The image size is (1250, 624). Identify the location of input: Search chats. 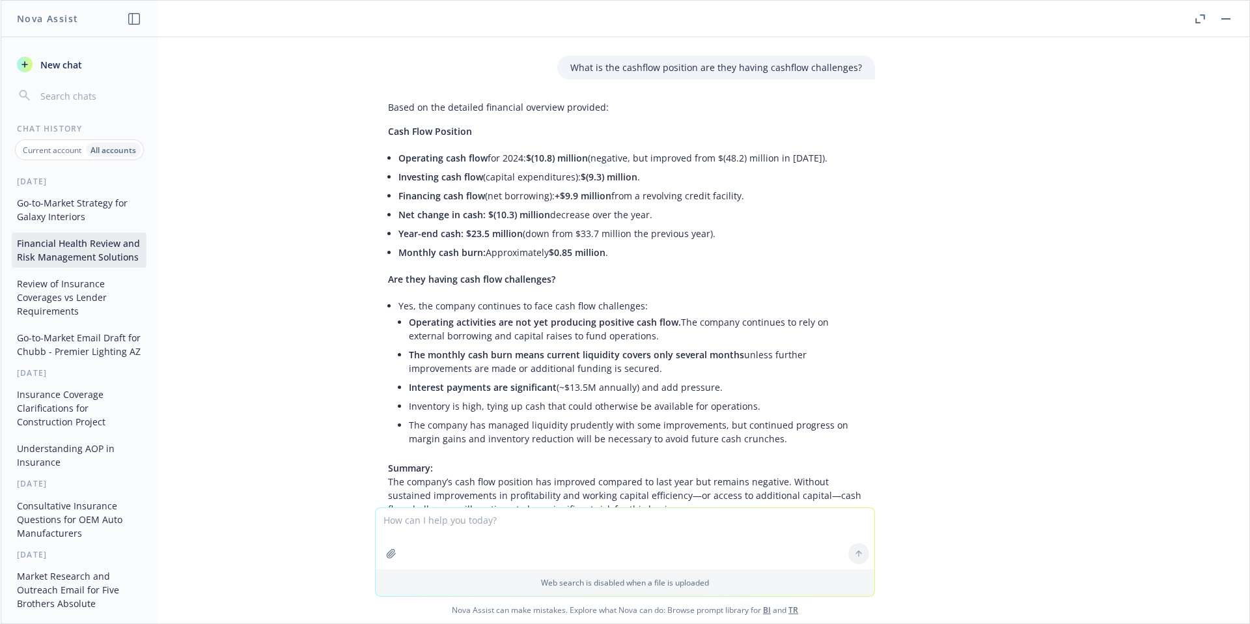
(89, 96).